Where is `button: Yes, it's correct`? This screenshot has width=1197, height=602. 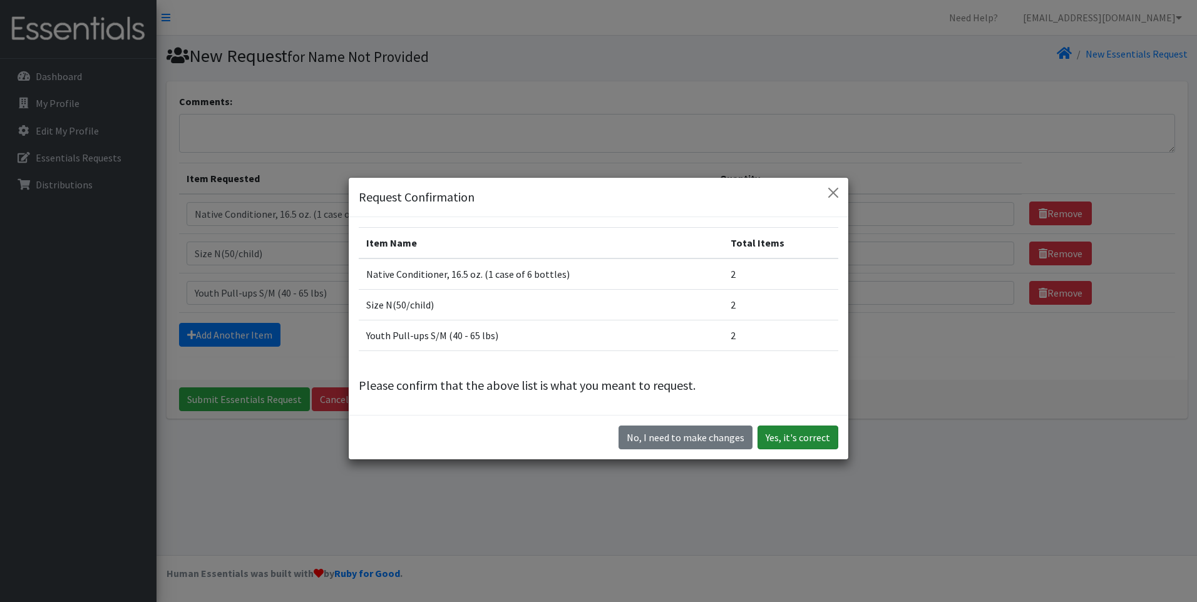
button: Yes, it's correct is located at coordinates (798, 438).